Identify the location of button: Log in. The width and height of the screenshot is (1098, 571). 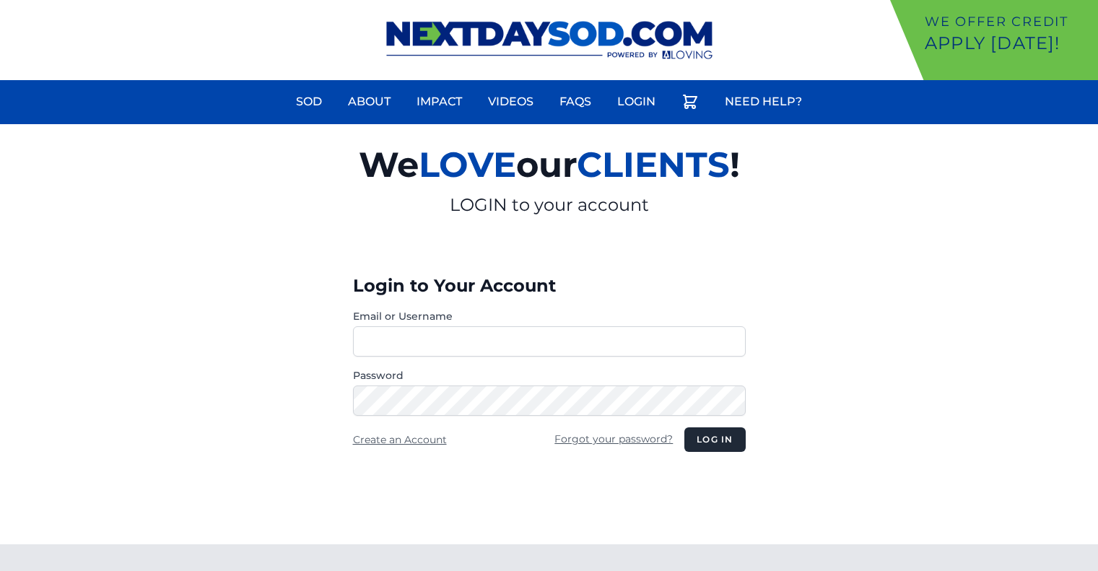
(715, 440).